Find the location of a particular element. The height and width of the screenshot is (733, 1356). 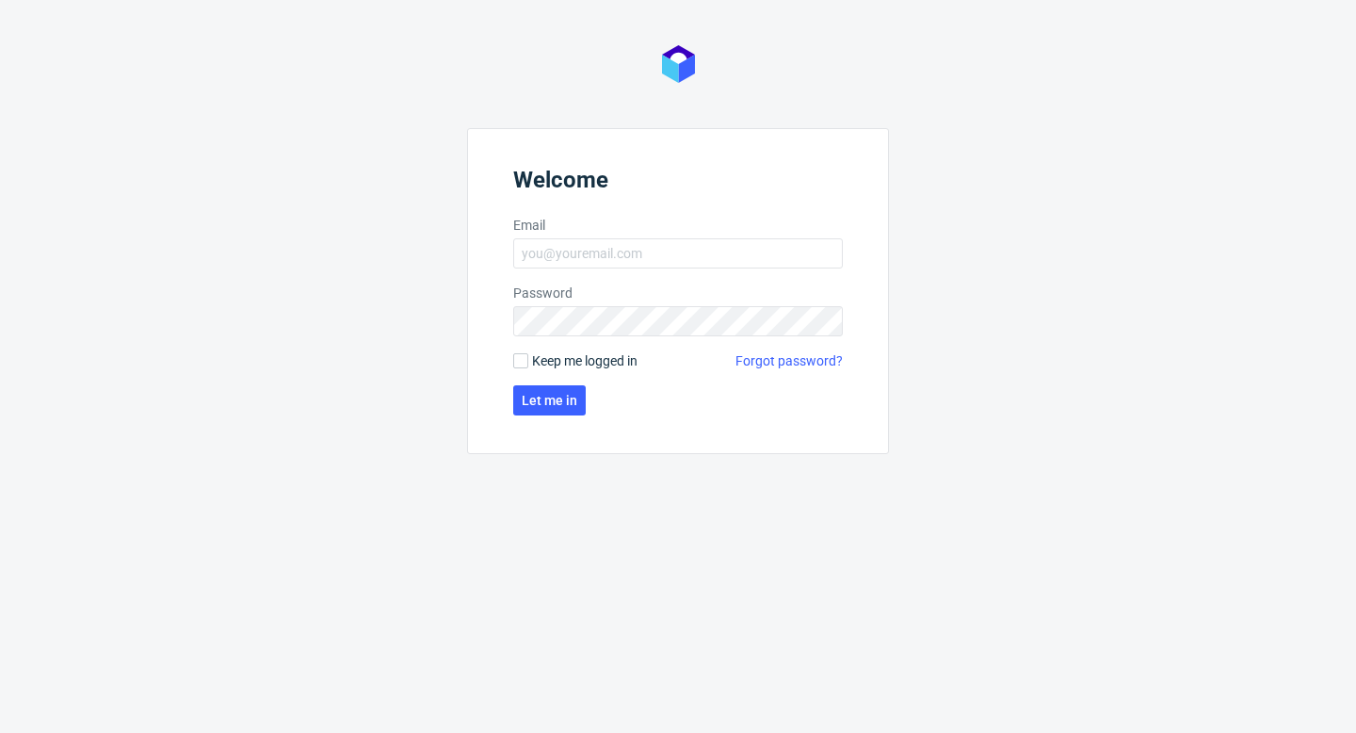

input: you@youremail.com is located at coordinates (678, 253).